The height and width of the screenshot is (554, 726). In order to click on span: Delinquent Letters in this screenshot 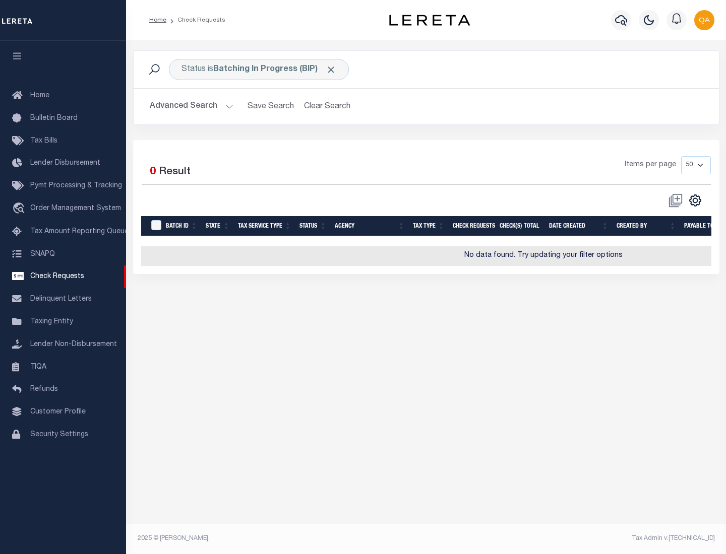, I will do `click(61, 299)`.